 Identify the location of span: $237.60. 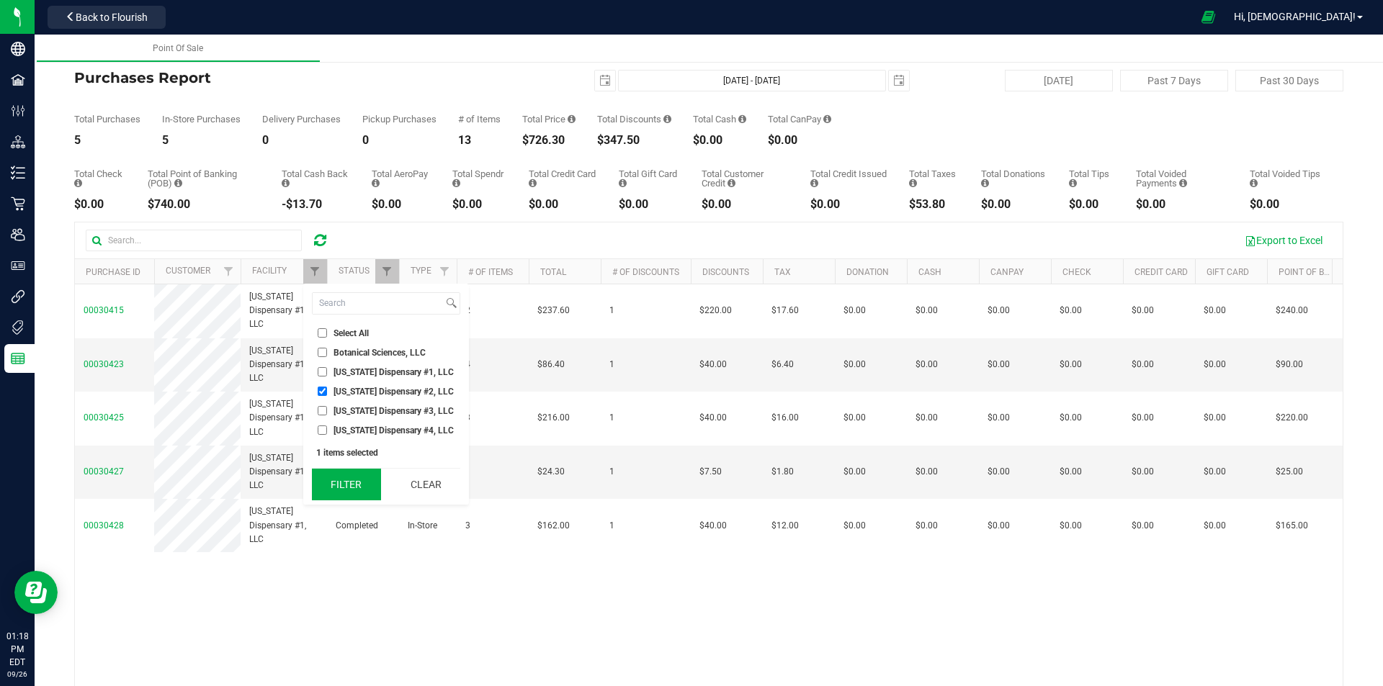
(553, 310).